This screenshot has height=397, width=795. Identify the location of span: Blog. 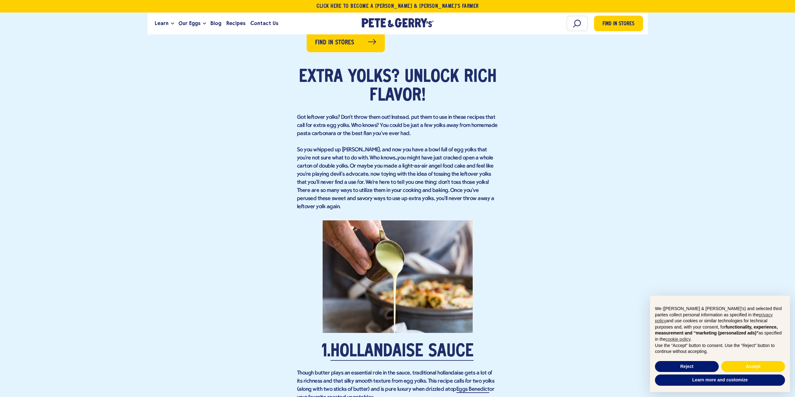
(216, 23).